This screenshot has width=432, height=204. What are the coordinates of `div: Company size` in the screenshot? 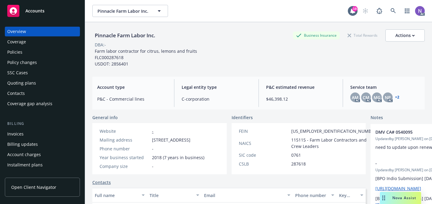 It's located at (124, 166).